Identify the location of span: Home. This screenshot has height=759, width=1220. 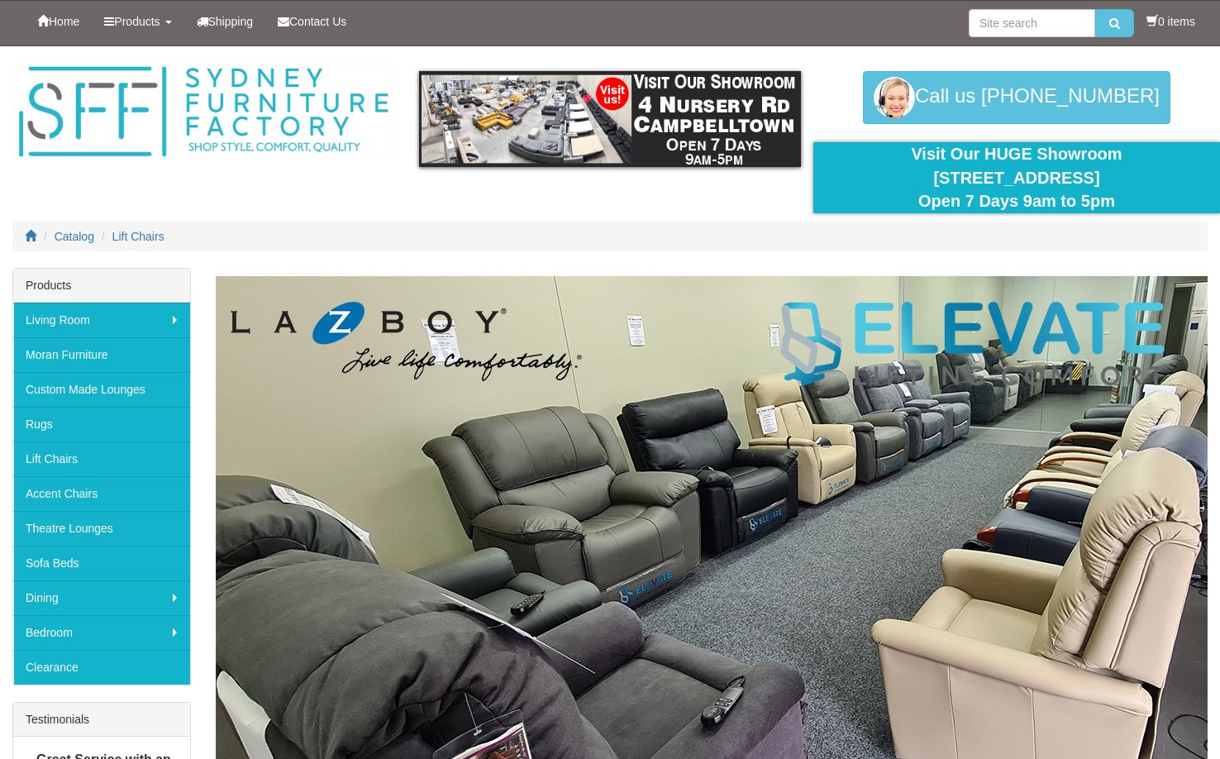
(64, 21).